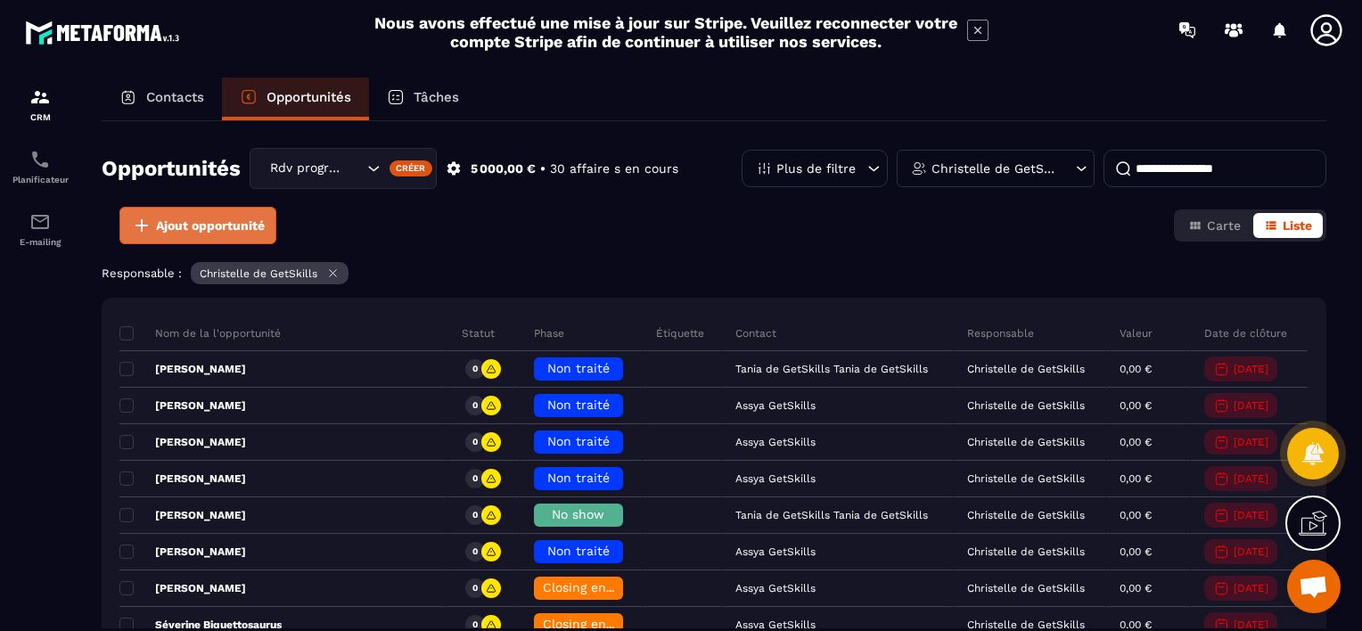  What do you see at coordinates (142, 273) in the screenshot?
I see `p: Responsable :` at bounding box center [142, 273].